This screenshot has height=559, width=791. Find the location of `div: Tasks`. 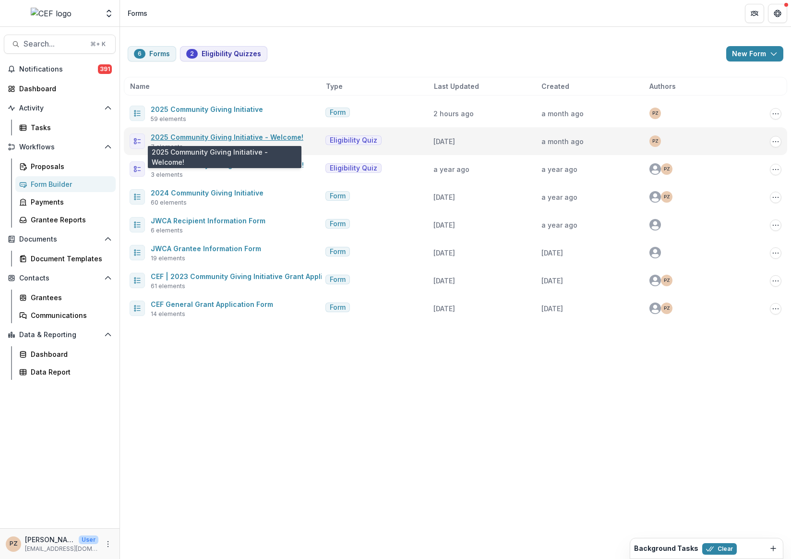

div: Tasks is located at coordinates (69, 127).